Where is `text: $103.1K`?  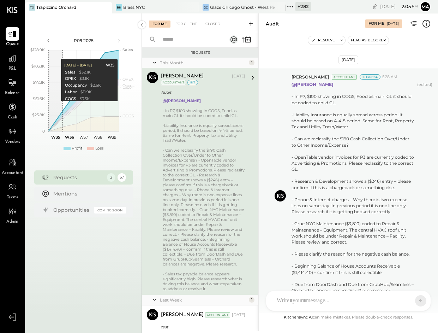
text: $103.1K is located at coordinates (38, 66).